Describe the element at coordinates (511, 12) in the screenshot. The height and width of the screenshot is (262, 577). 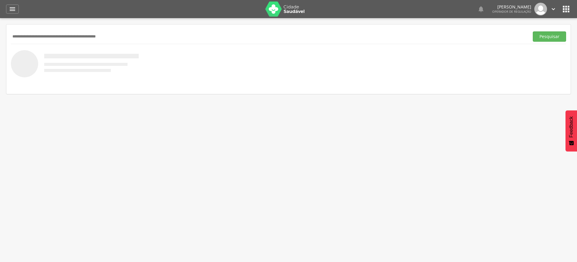
I see `span: Operador de regulação` at that location.